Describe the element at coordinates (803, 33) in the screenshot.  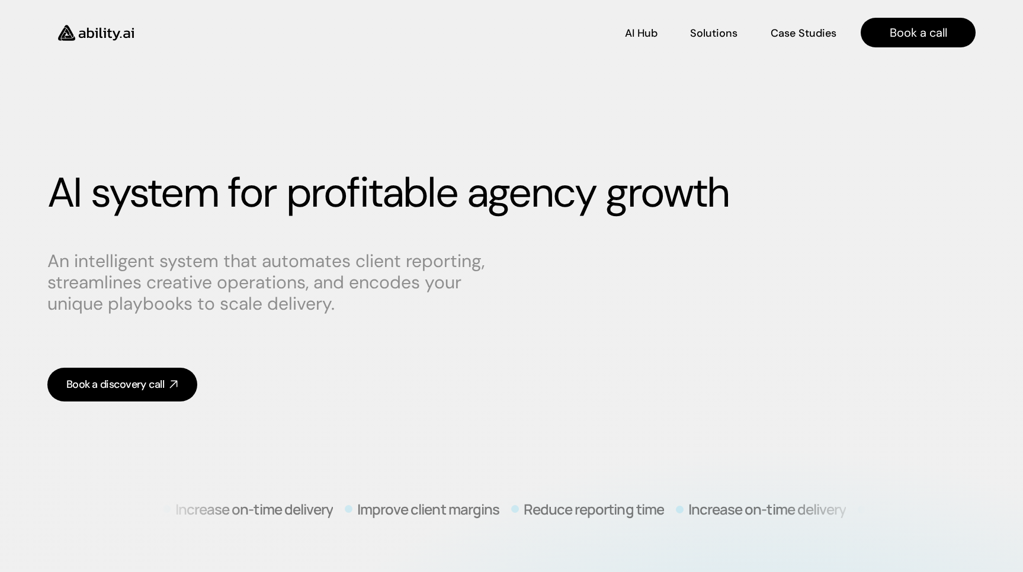
I see `a: Case Studies` at that location.